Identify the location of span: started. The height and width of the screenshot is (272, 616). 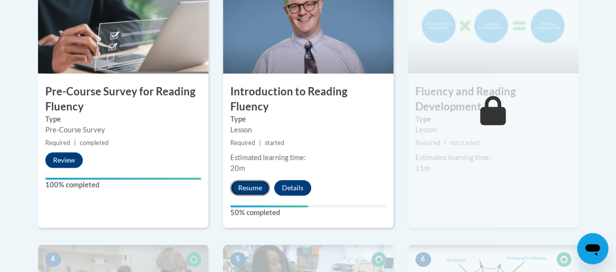
(275, 143).